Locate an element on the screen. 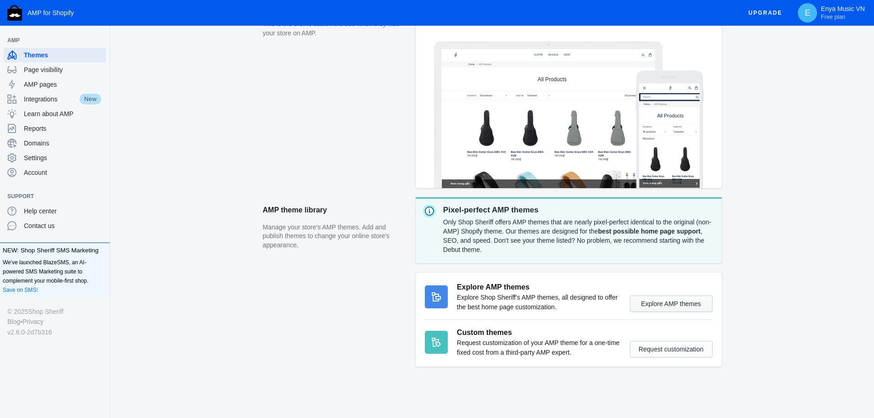  input: Search is located at coordinates (92, 41).